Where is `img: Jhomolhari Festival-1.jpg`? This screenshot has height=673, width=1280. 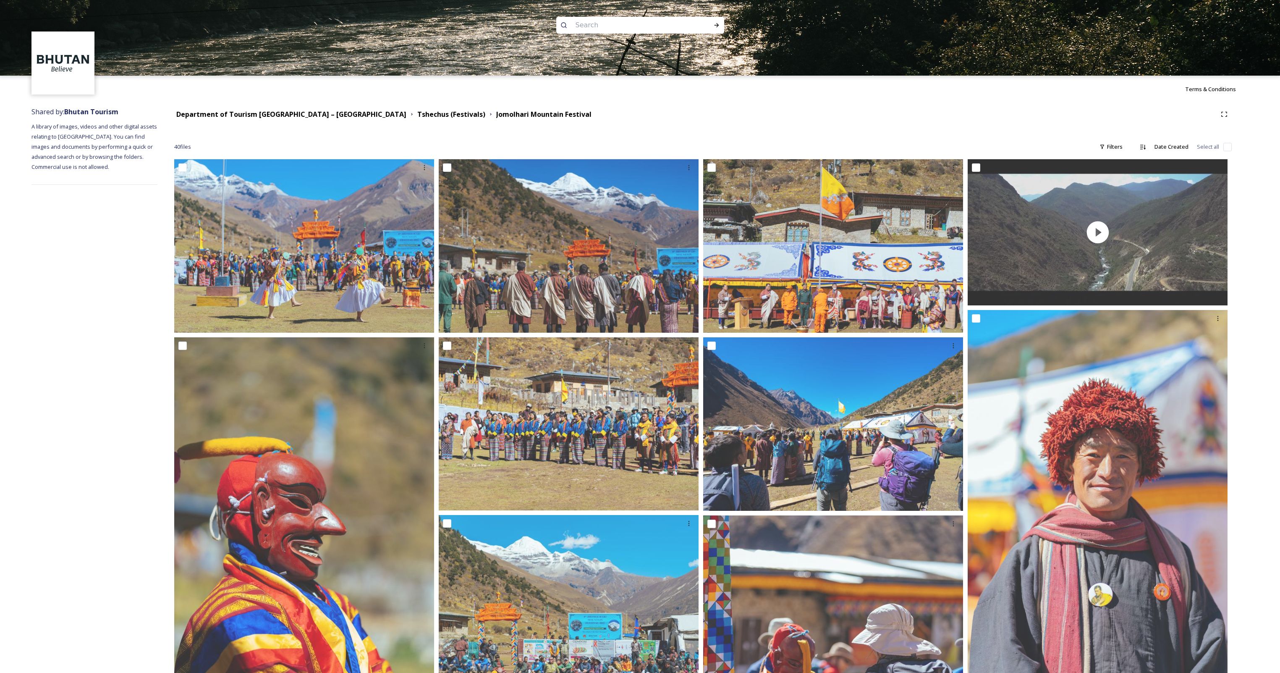 img: Jhomolhari Festival-1.jpg is located at coordinates (833, 424).